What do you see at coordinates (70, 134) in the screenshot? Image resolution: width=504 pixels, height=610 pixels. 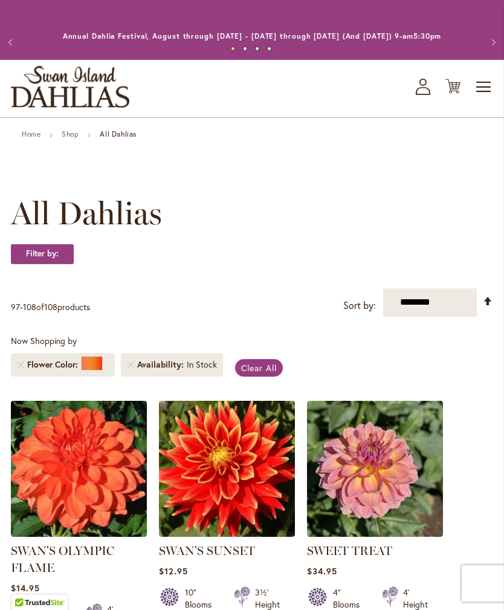 I see `a: Shop` at bounding box center [70, 134].